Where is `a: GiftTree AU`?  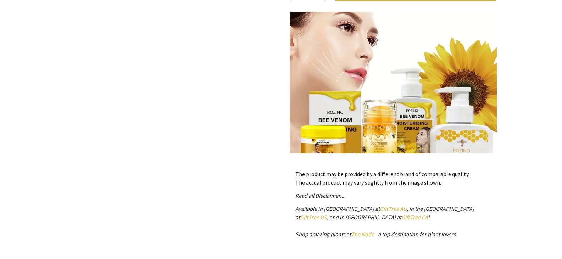
a: GiftTree AU is located at coordinates (393, 209).